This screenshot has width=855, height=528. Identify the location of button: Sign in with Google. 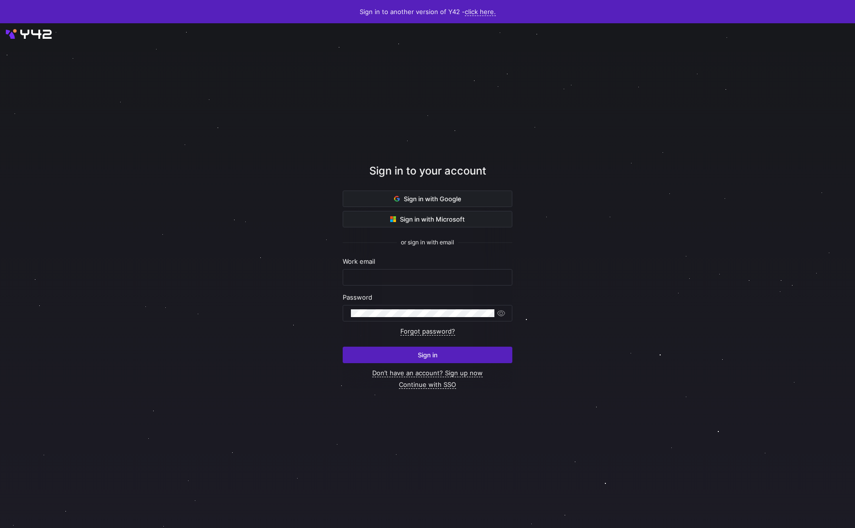
(427, 199).